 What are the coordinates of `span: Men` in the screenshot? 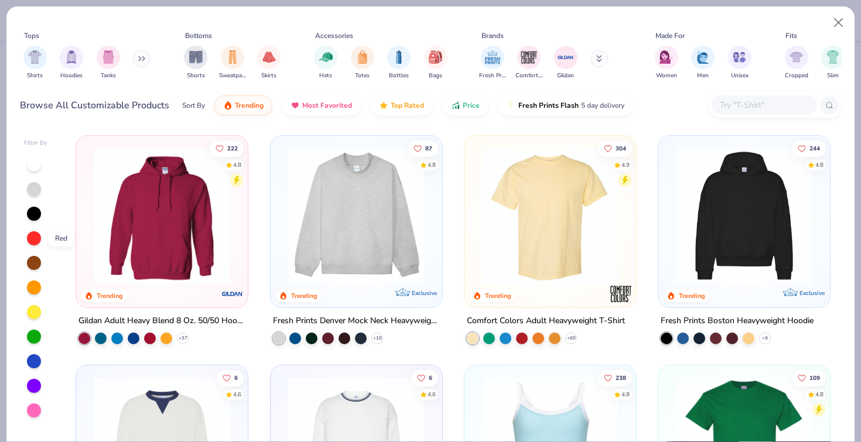 It's located at (703, 76).